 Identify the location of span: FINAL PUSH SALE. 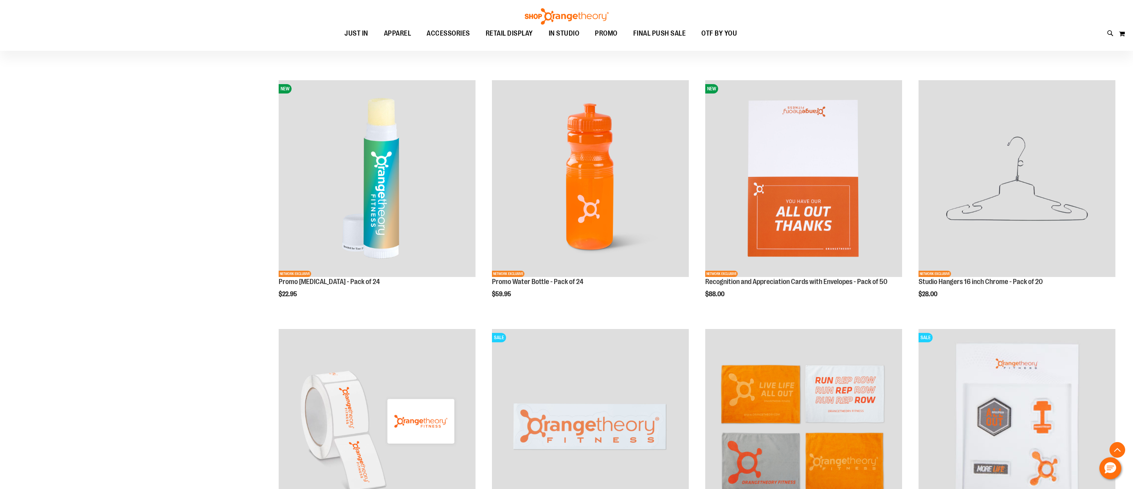
(659, 33).